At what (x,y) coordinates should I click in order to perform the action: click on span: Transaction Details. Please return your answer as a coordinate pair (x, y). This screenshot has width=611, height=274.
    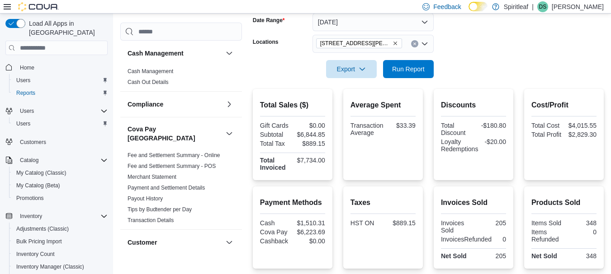
    Looking at the image, I should click on (151, 221).